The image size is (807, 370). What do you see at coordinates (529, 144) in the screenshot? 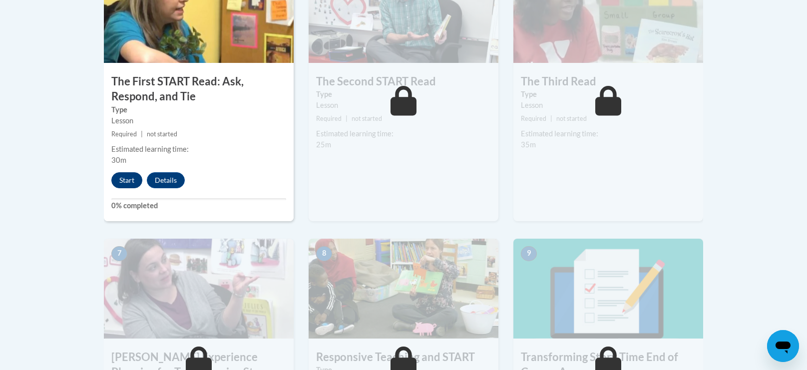
I see `span: 35m` at bounding box center [529, 144].